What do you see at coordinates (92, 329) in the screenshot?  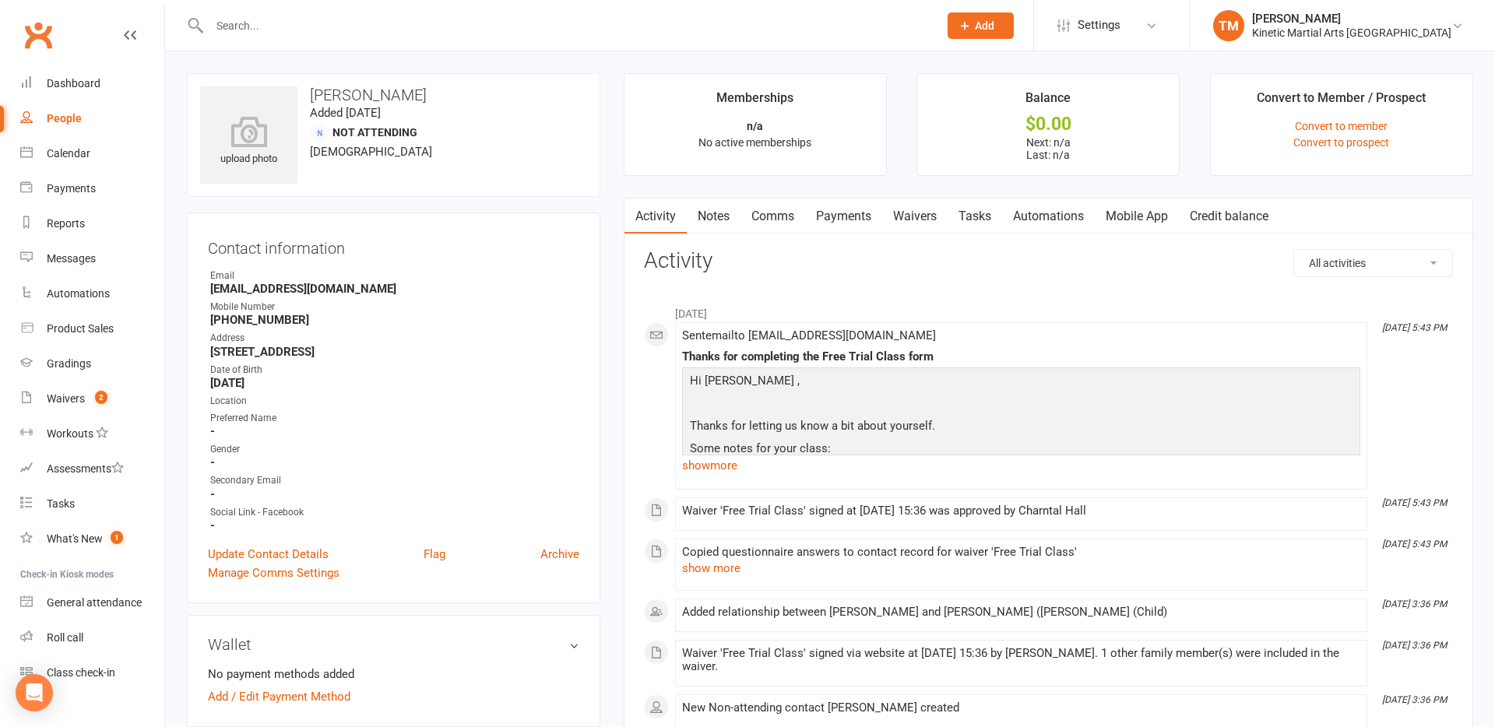 I see `a: Product Sales` at bounding box center [92, 329].